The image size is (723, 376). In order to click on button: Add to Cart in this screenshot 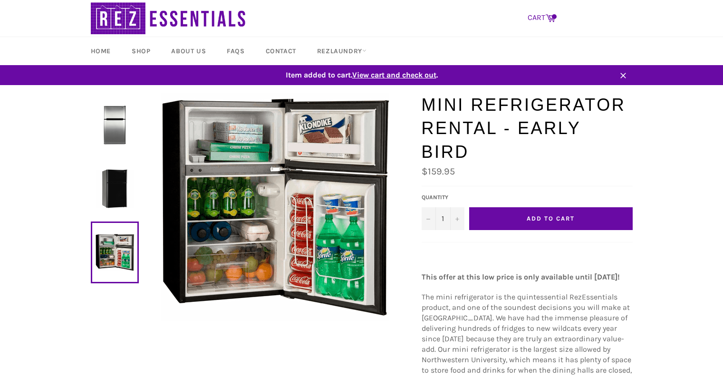, I will do `click(551, 219)`.